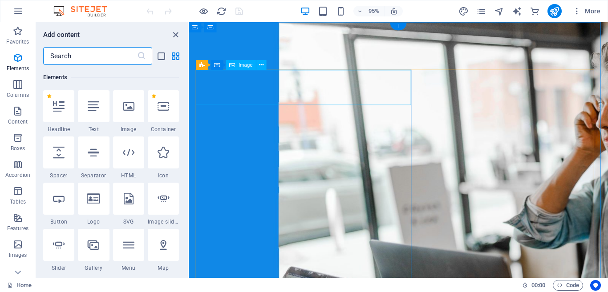 The width and height of the screenshot is (608, 292). What do you see at coordinates (568, 286) in the screenshot?
I see `span: Code` at bounding box center [568, 286].